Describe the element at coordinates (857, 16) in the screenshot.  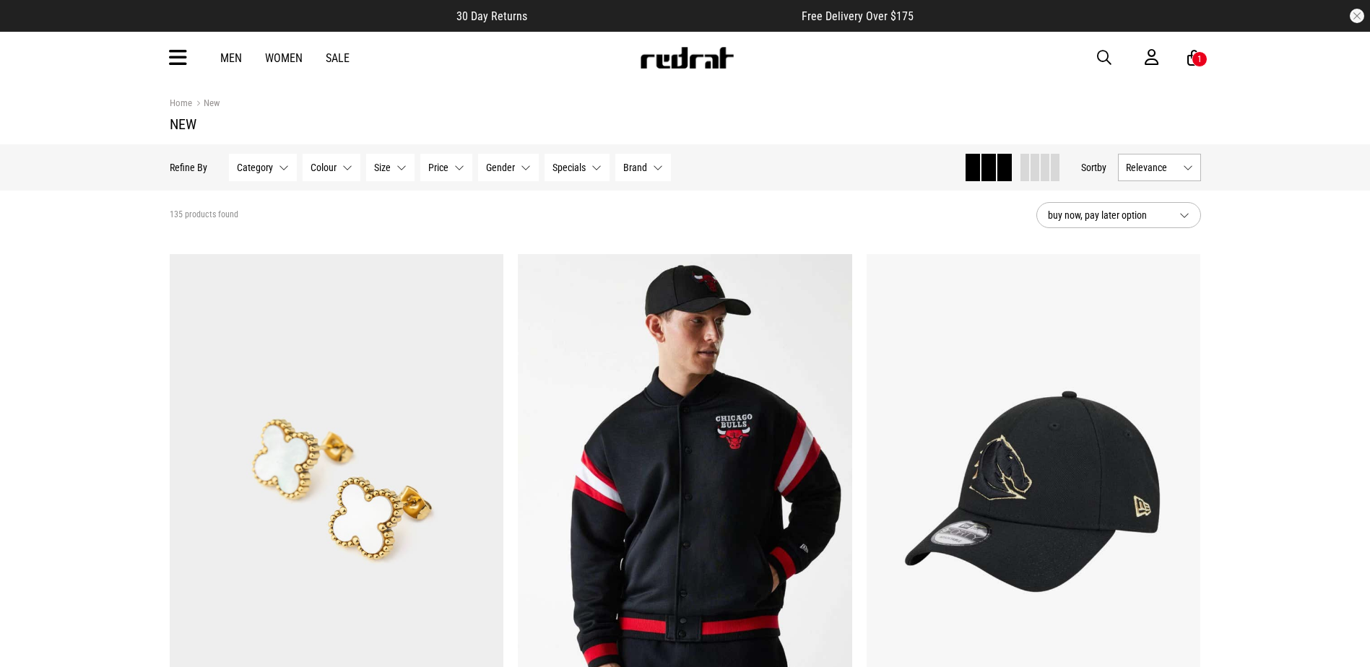
I see `span: Free Delivery Over $175` at that location.